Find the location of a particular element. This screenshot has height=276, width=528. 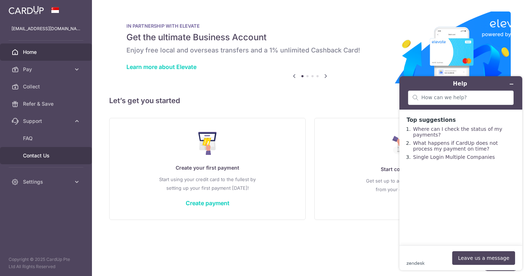

span: Help is located at coordinates (24, 8).